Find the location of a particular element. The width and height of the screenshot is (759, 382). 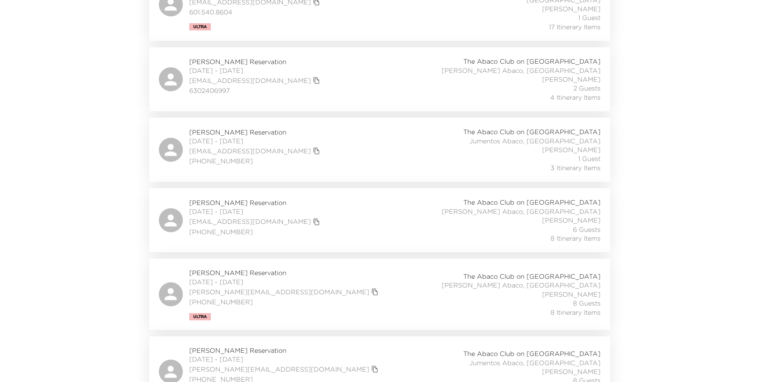

span: 17 Itinerary Items is located at coordinates (575, 27).